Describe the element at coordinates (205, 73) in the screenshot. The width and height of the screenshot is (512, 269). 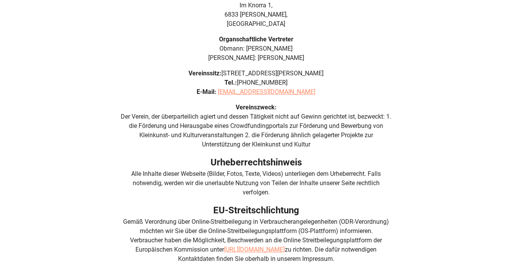
I see `strong: Vereinssitz:` at that location.